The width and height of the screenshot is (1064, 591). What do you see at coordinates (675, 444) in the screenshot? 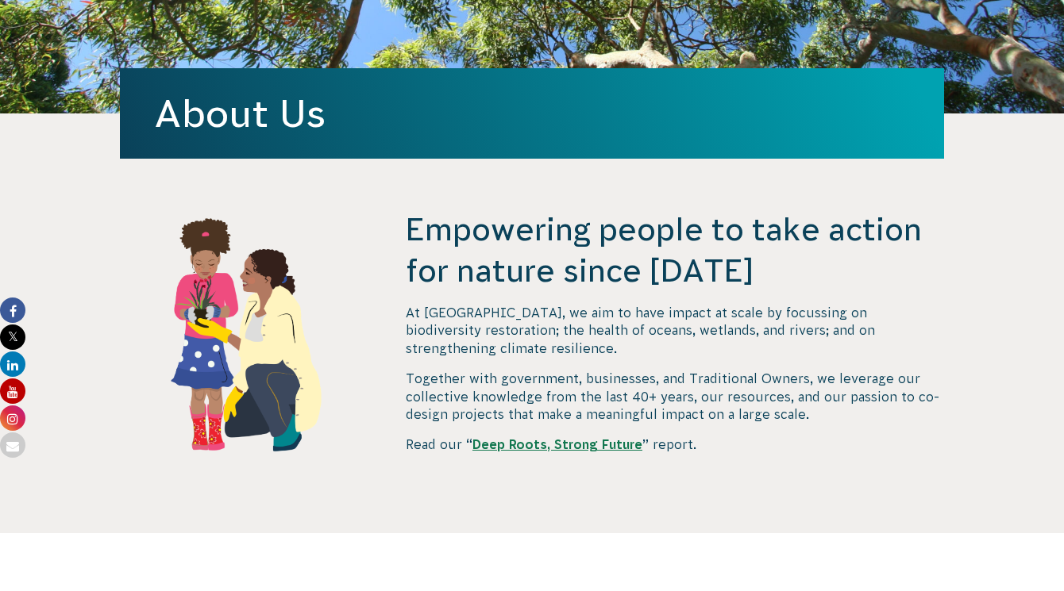
I see `p: Read our “ ” report.` at bounding box center [675, 444].